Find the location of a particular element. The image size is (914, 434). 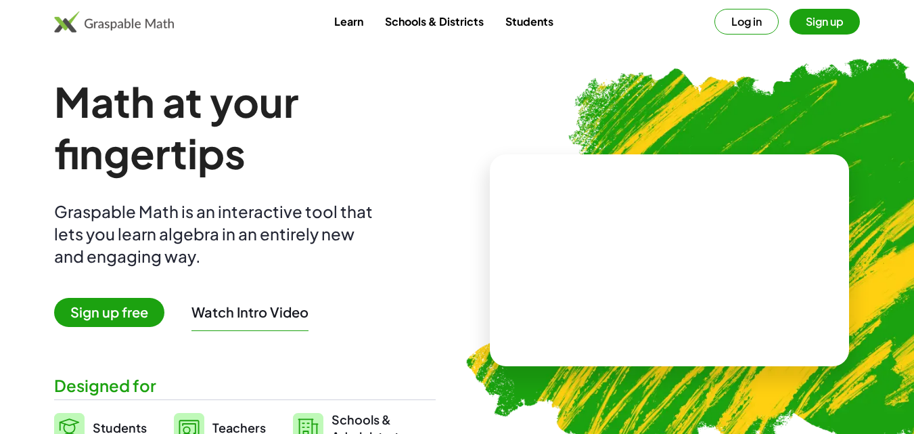

div: Designed for is located at coordinates (245, 385).